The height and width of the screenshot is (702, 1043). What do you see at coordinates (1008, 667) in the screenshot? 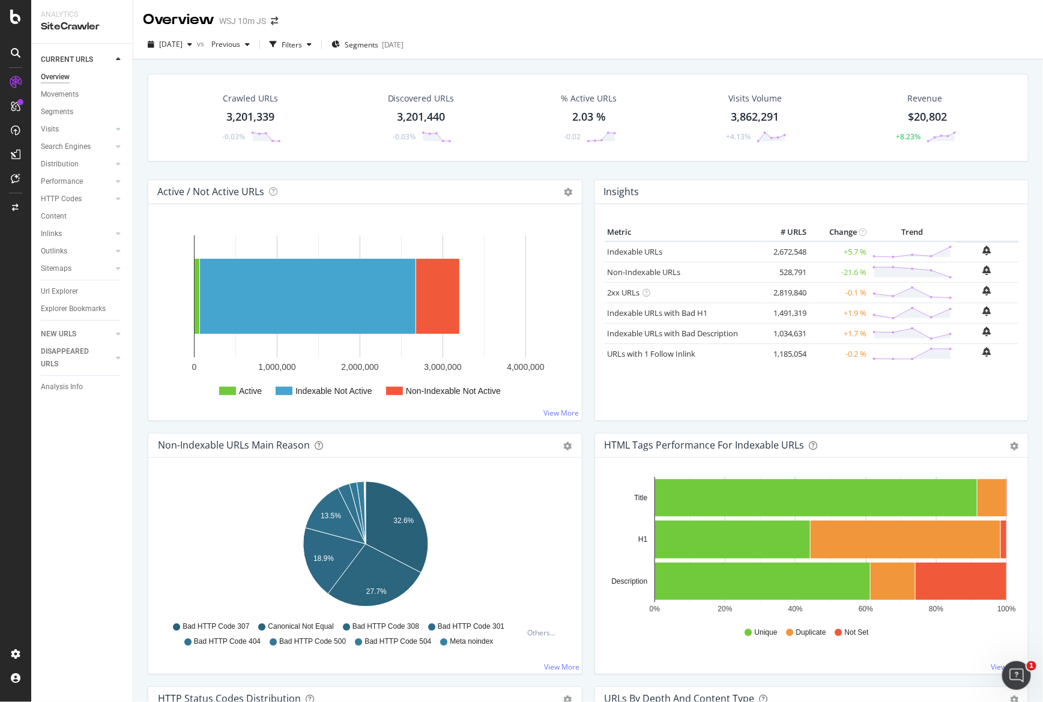
I see `a: View More` at bounding box center [1008, 667].